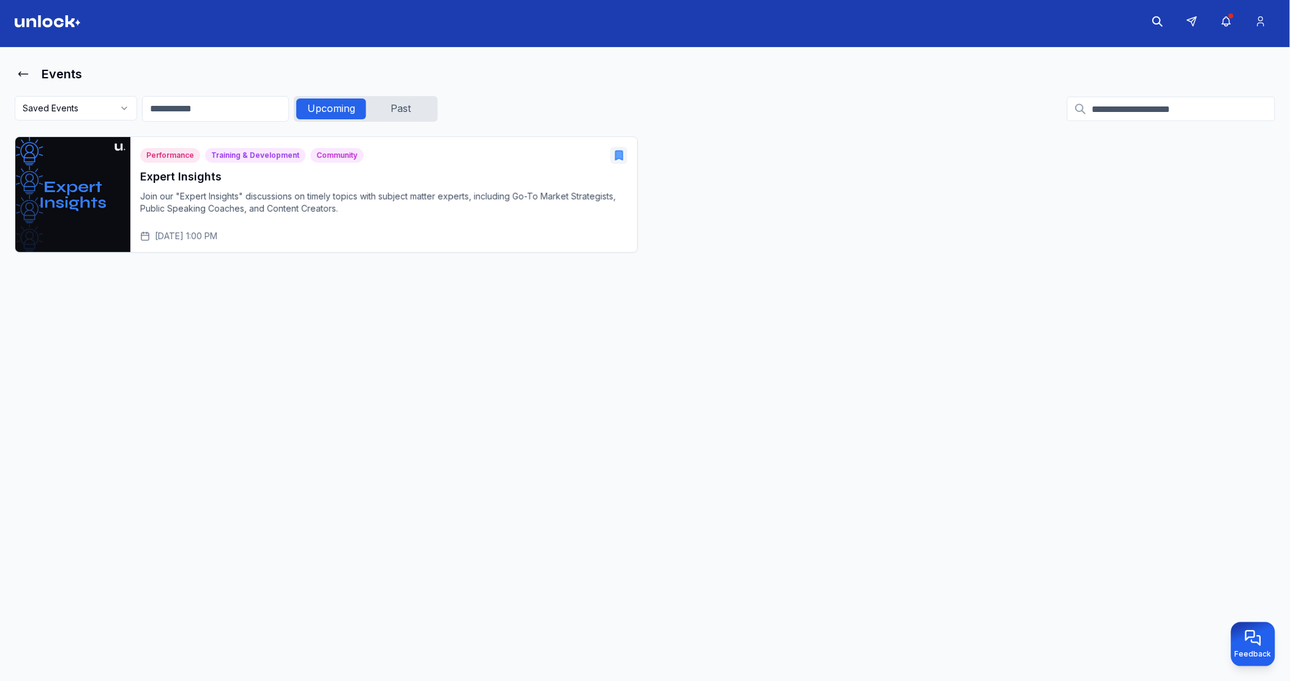 This screenshot has width=1290, height=681. I want to click on div: Upcoming, so click(331, 109).